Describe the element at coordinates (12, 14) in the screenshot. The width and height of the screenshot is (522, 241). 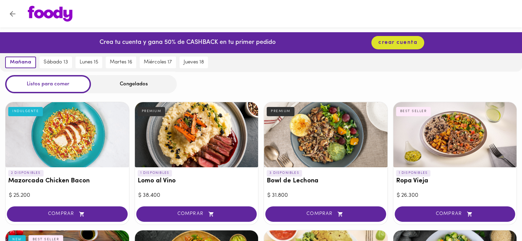
I see `button: Volver` at that location.